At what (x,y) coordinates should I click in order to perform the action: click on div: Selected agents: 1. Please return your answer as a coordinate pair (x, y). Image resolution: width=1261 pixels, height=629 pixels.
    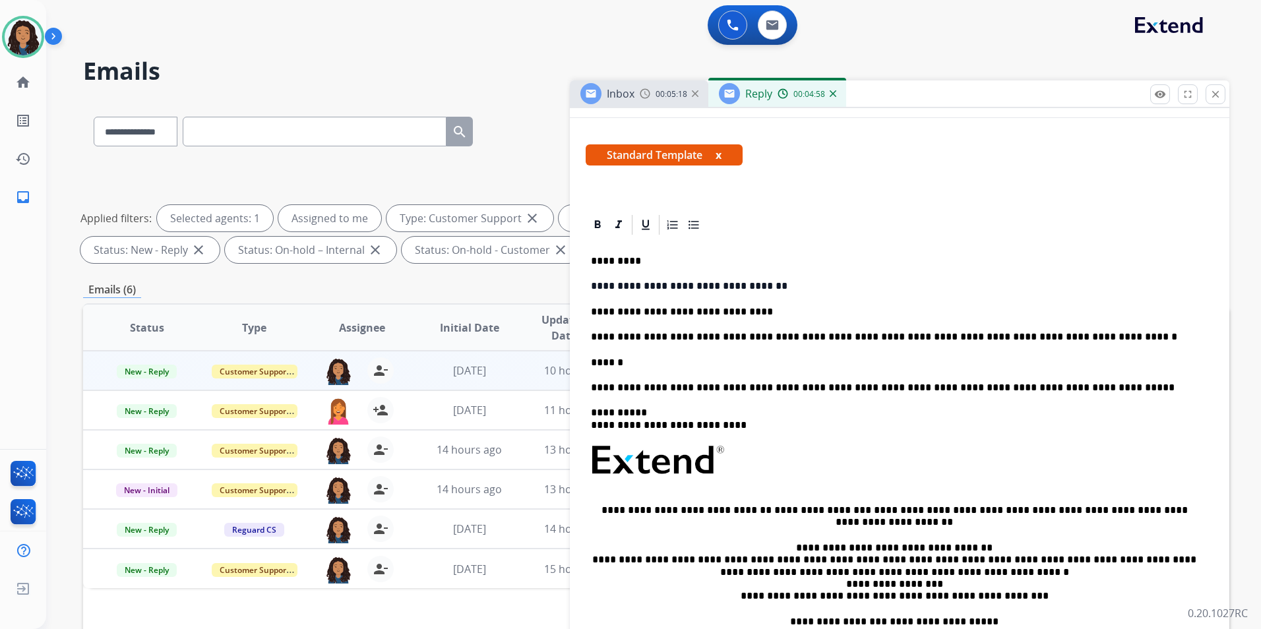
    Looking at the image, I should click on (215, 218).